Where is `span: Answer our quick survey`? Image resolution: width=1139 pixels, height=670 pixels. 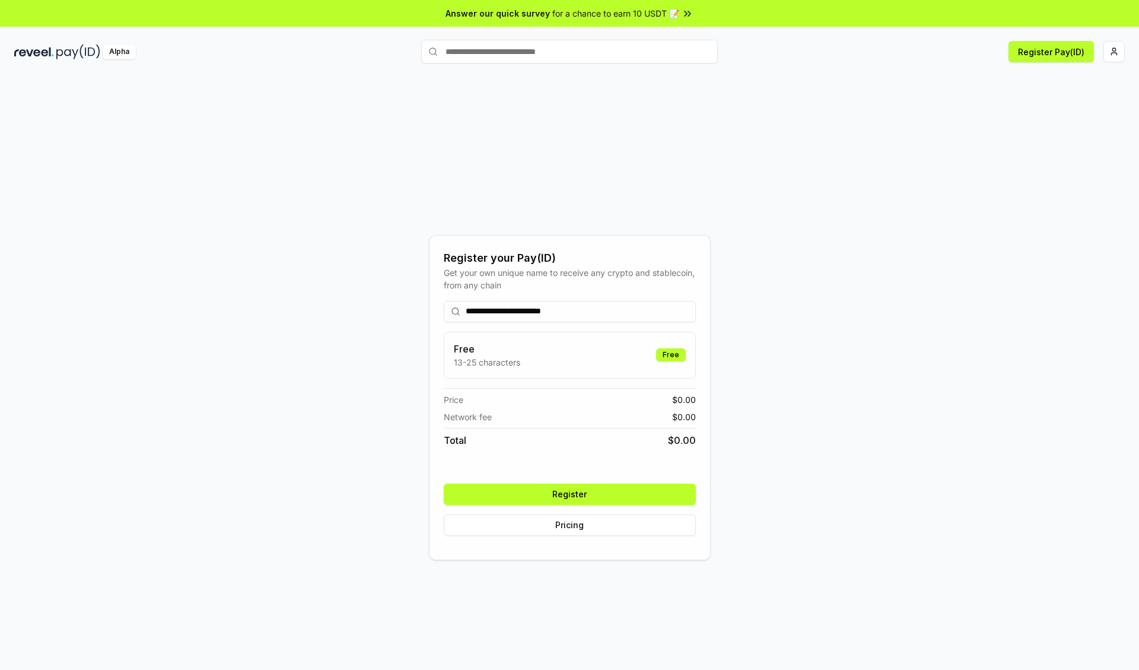 span: Answer our quick survey is located at coordinates (498, 13).